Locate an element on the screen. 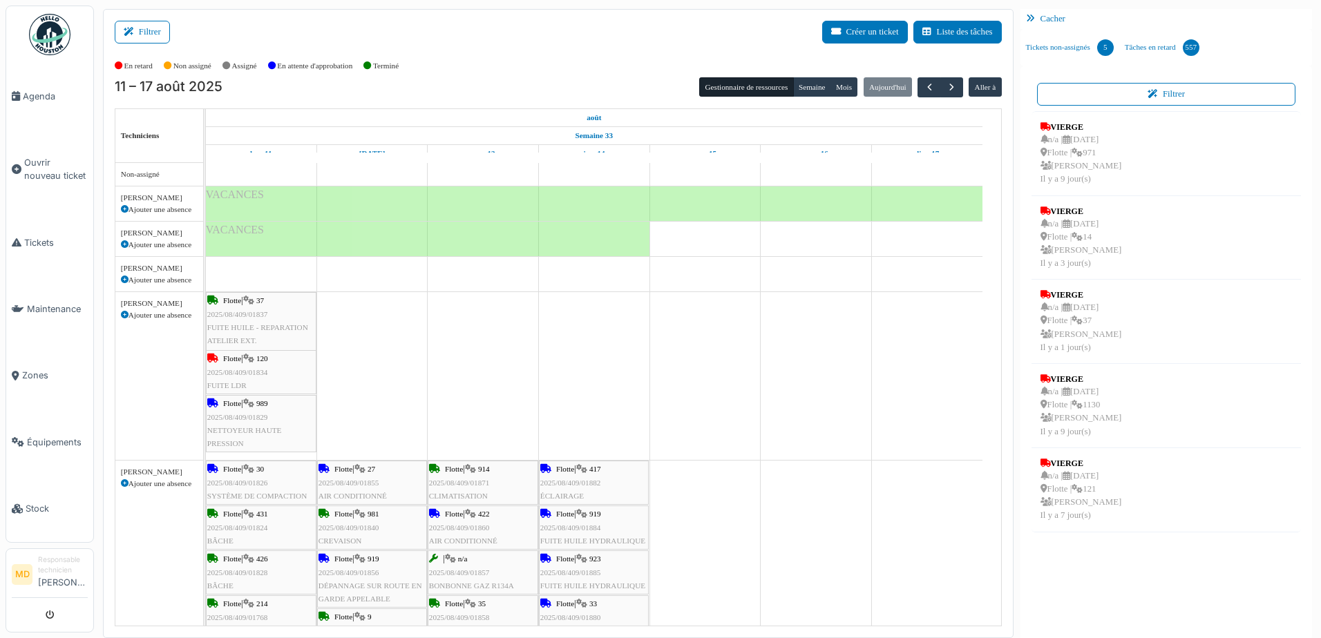 Image resolution: width=1321 pixels, height=638 pixels. button: Créer un ticket is located at coordinates (865, 32).